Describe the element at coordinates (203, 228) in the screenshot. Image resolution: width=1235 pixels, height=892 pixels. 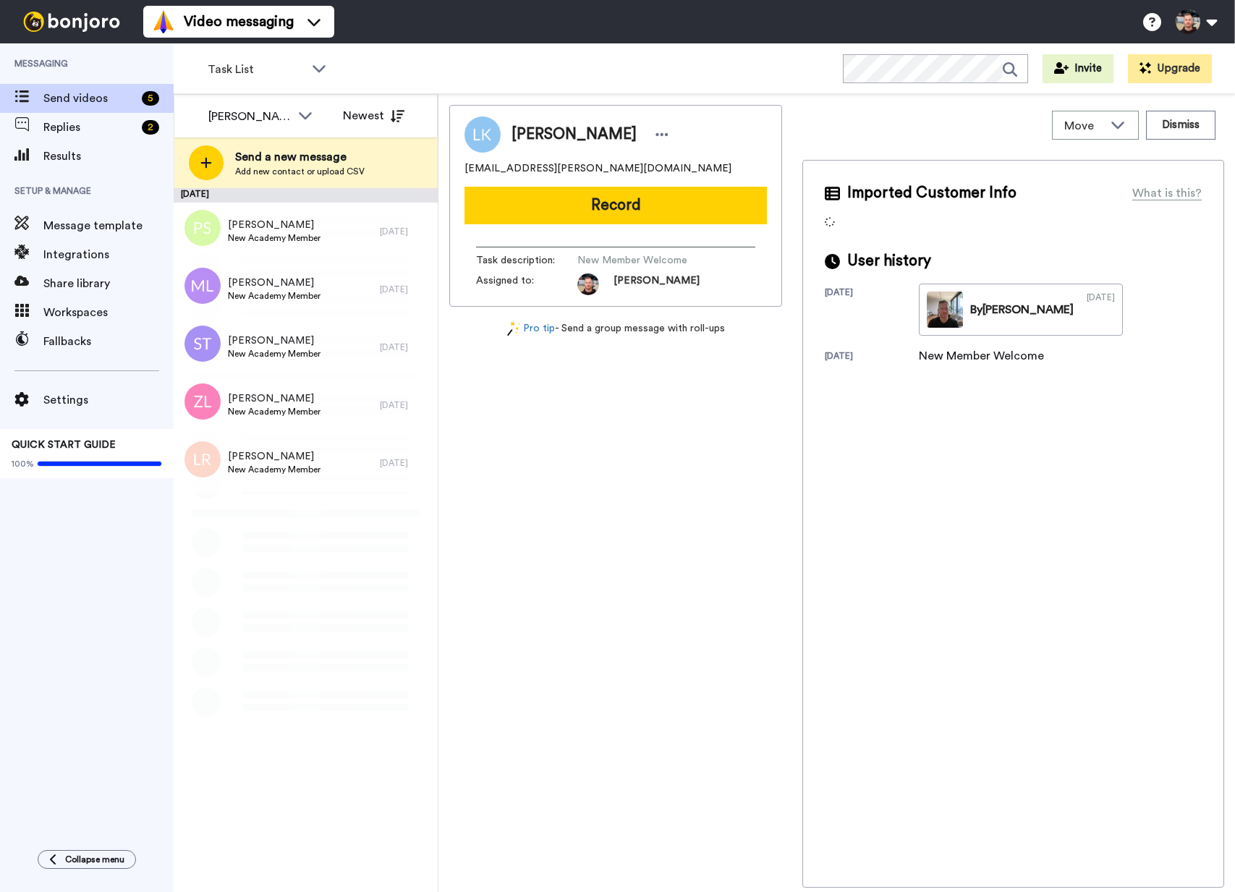
I see `img: ps.png` at that location.